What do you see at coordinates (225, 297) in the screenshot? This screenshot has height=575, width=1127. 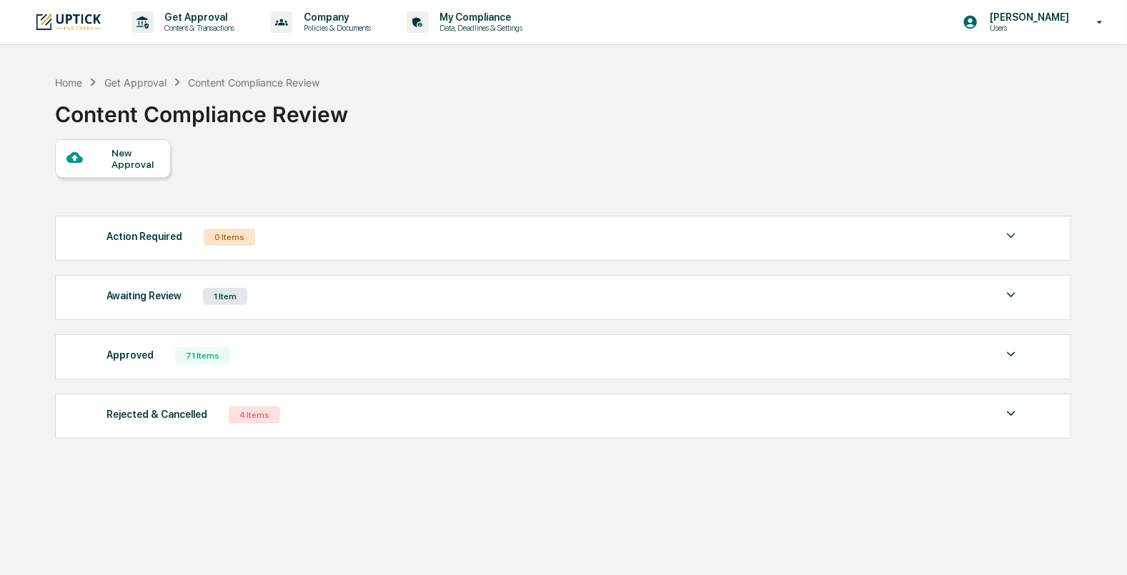 I see `div: 1 Item` at bounding box center [225, 297].